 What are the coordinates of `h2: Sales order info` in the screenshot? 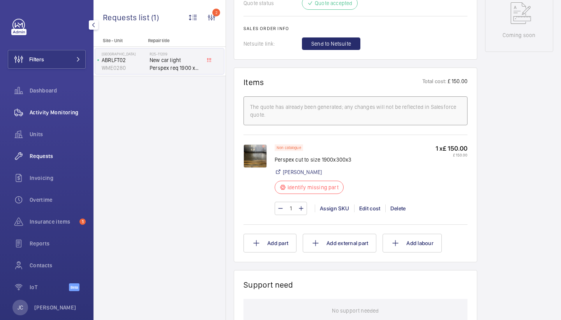 It's located at (355, 28).